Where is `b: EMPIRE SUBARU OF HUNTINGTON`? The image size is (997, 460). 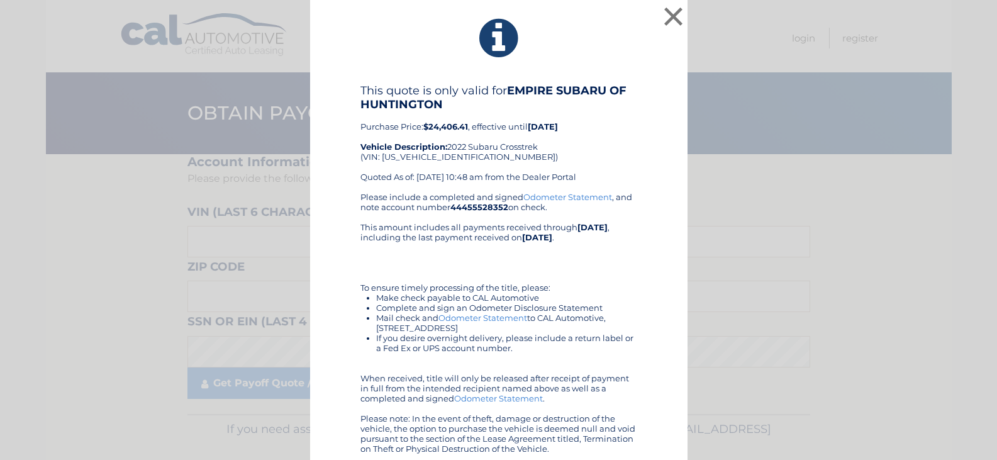
b: EMPIRE SUBARU OF HUNTINGTON is located at coordinates (493, 97).